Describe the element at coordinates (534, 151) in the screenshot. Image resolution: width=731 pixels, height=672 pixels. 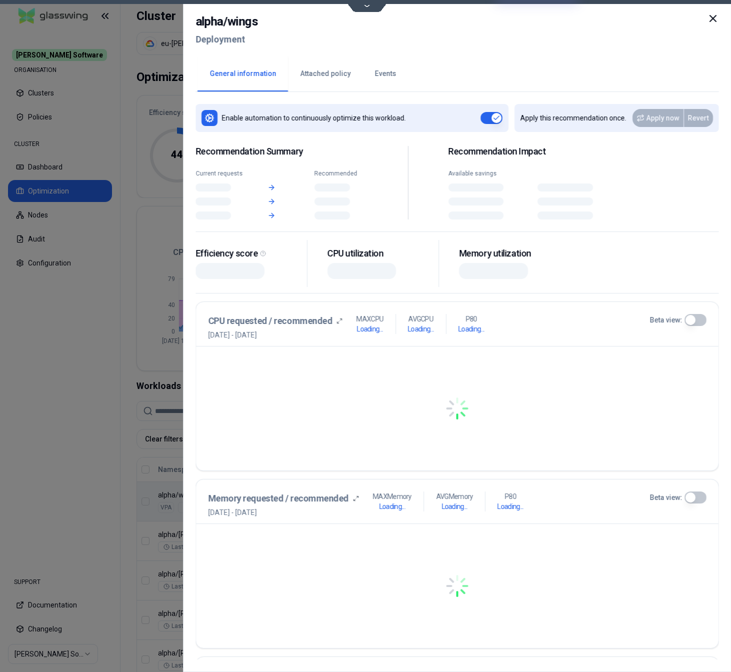
I see `h2: Recommendation Impact` at that location.